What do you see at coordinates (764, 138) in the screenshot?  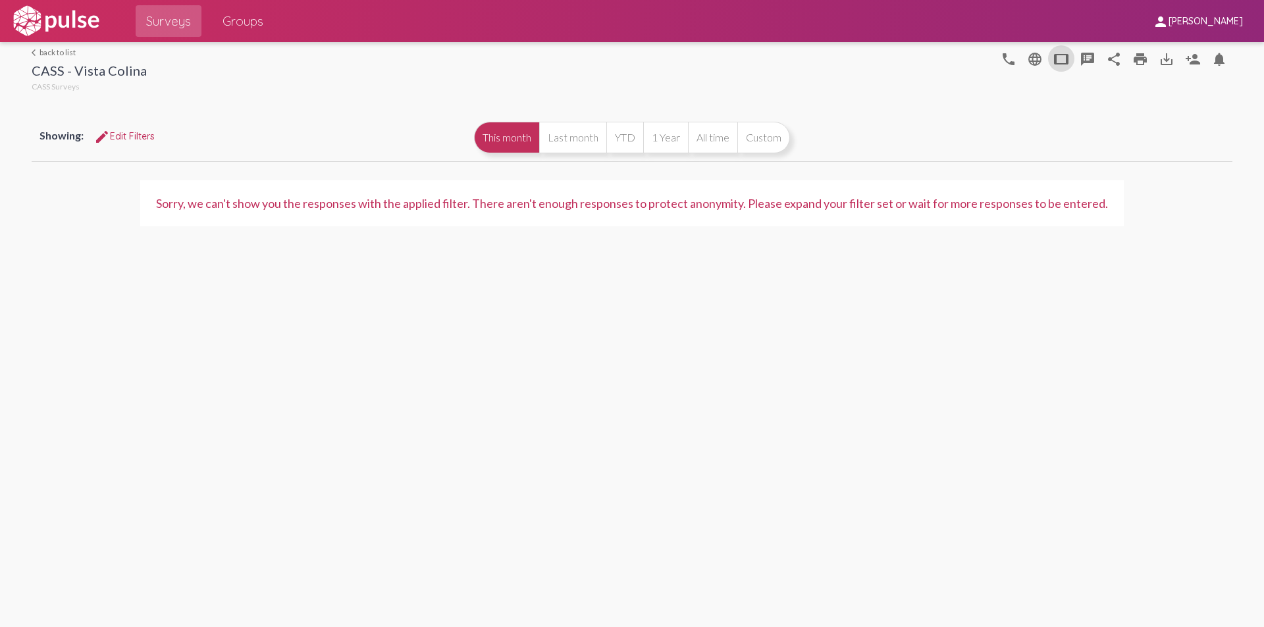 I see `button: Custom` at bounding box center [764, 138].